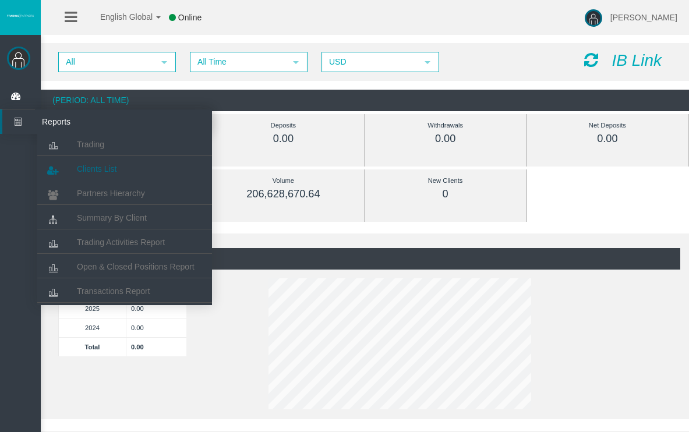 The height and width of the screenshot is (432, 689). I want to click on a: Reports, so click(107, 122).